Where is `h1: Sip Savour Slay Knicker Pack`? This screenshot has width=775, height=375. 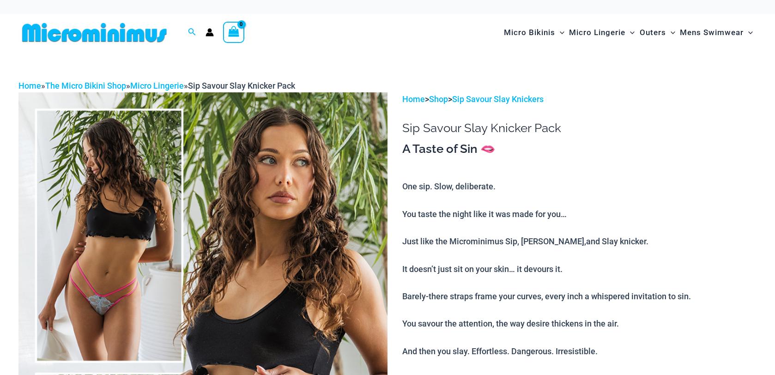
h1: Sip Savour Slay Knicker Pack is located at coordinates (579, 128).